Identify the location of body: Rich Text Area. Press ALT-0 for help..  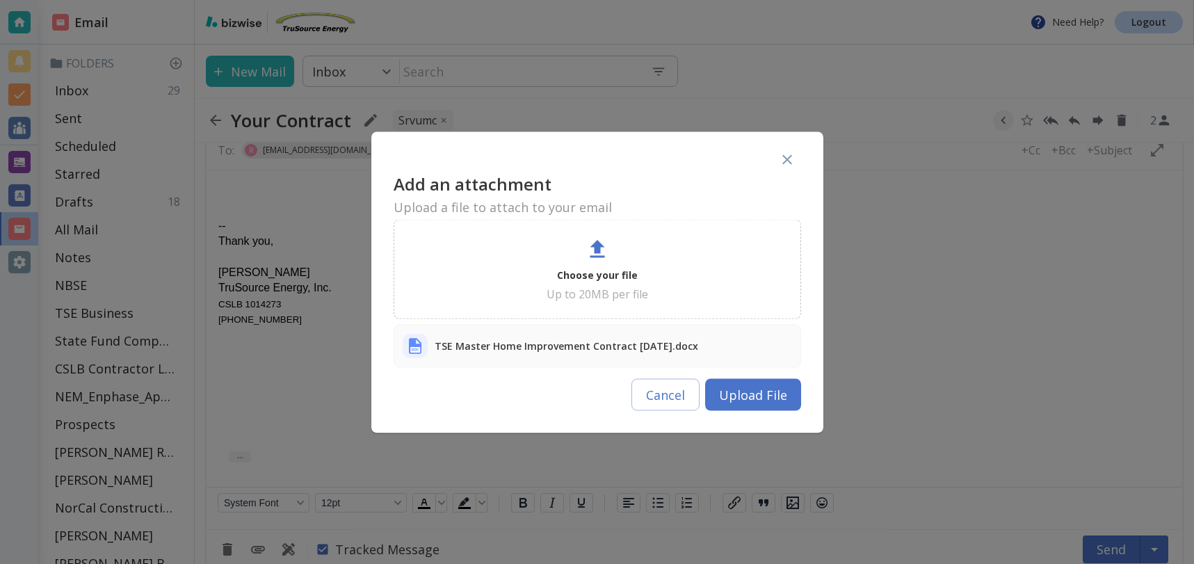
(487, 84).